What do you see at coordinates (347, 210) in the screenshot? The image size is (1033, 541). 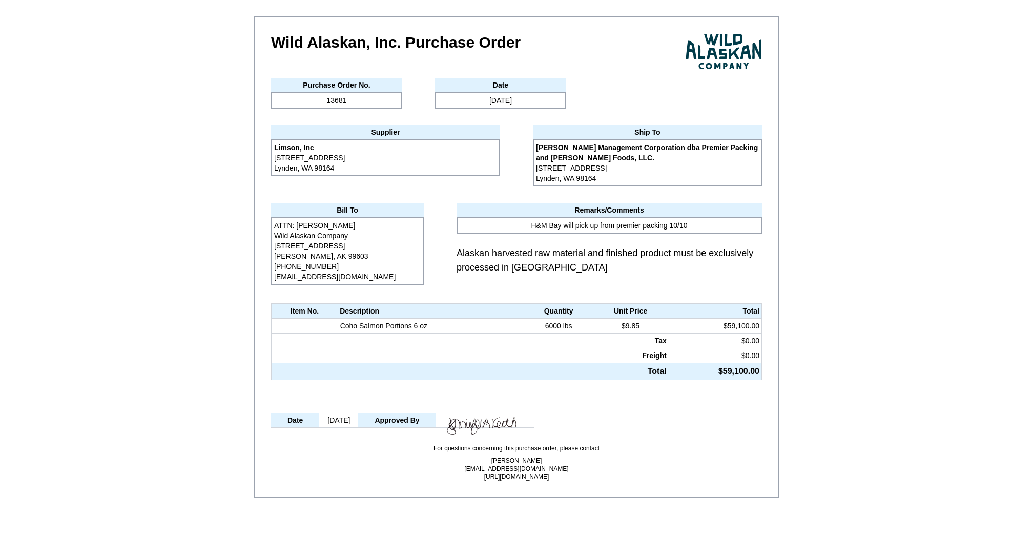 I see `h3: Bill To` at bounding box center [347, 210].